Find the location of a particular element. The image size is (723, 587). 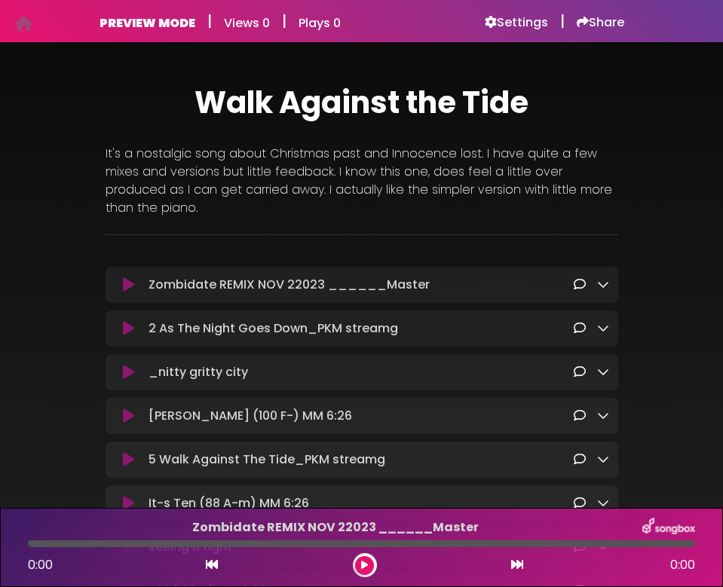

p: 5 Walk Against The Tide_PKM streamg is located at coordinates (360, 460).